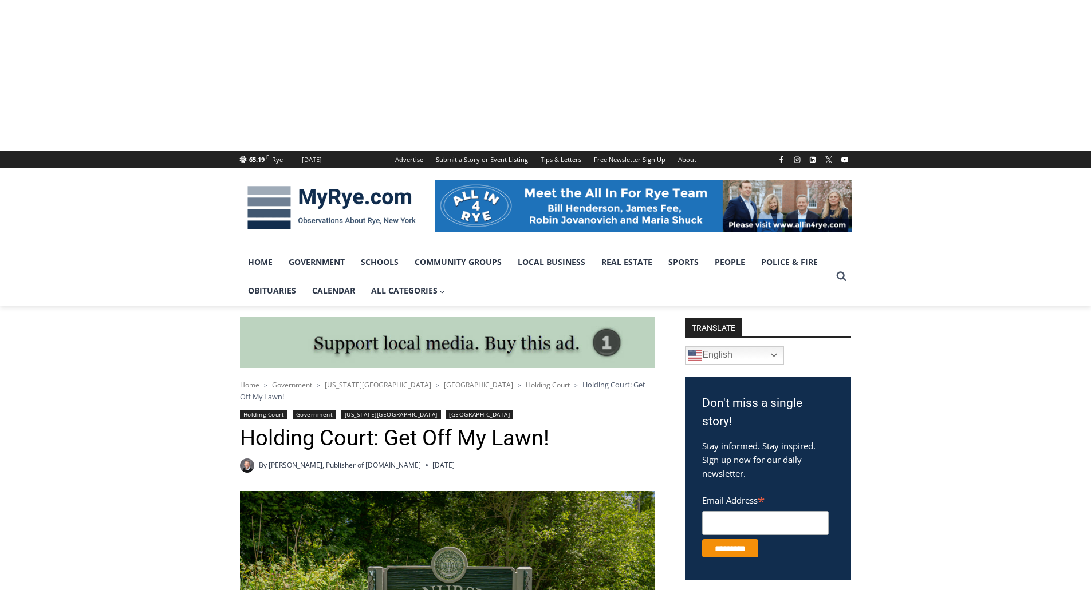  I want to click on a: People, so click(730, 262).